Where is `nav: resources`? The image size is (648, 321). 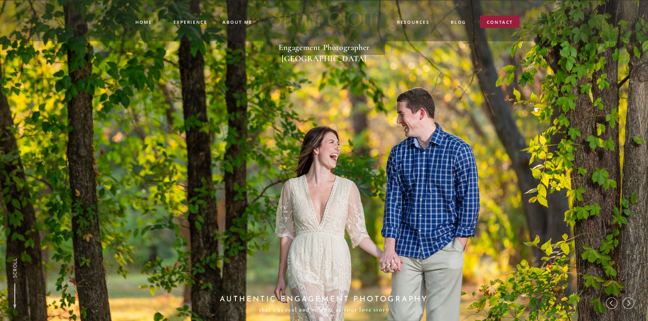 nav: resources is located at coordinates (413, 22).